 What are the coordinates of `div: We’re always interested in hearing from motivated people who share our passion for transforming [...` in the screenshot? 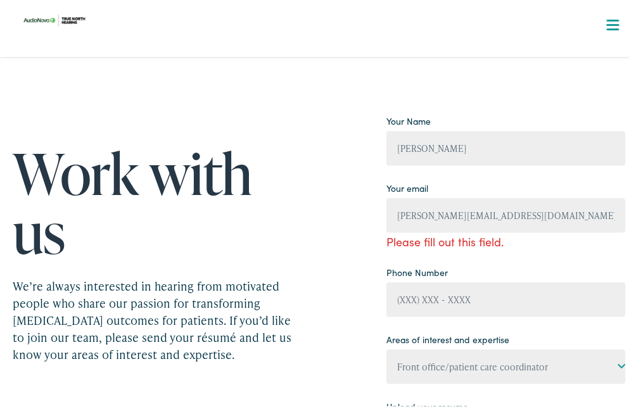 It's located at (158, 317).